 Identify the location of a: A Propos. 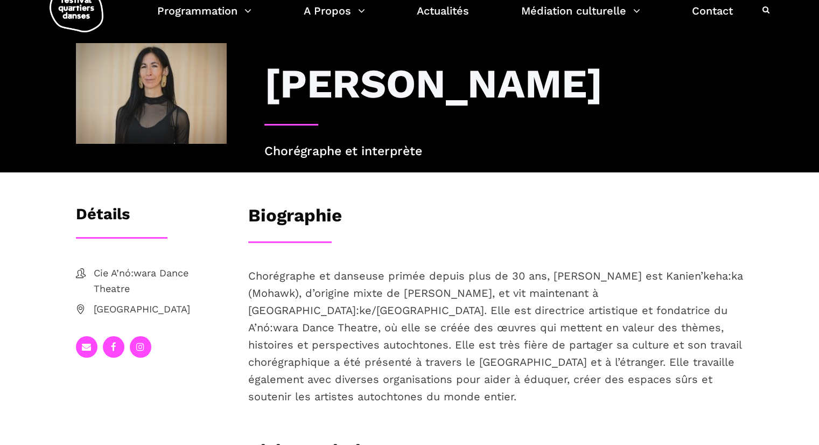
(334, 11).